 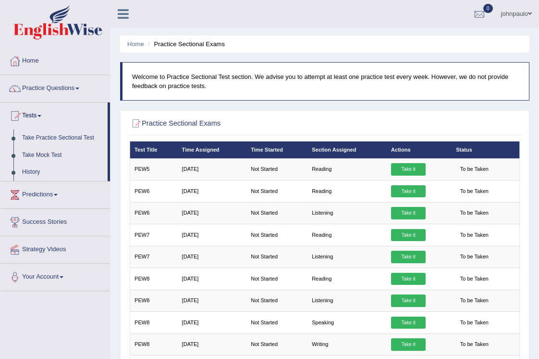 What do you see at coordinates (63, 155) in the screenshot?
I see `a: Take Mock Test` at bounding box center [63, 155].